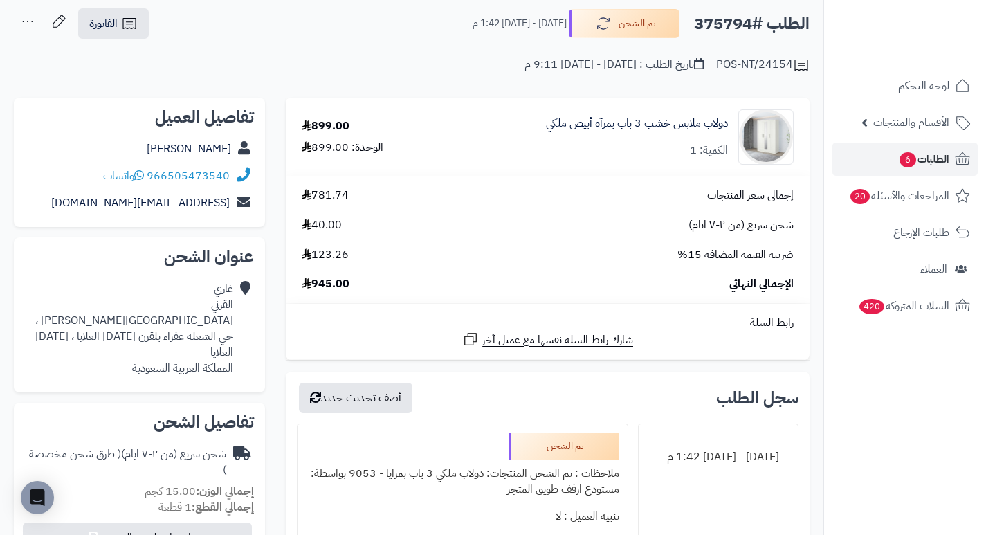  Describe the element at coordinates (37, 497) in the screenshot. I see `div: Open Intercom Messenger` at that location.